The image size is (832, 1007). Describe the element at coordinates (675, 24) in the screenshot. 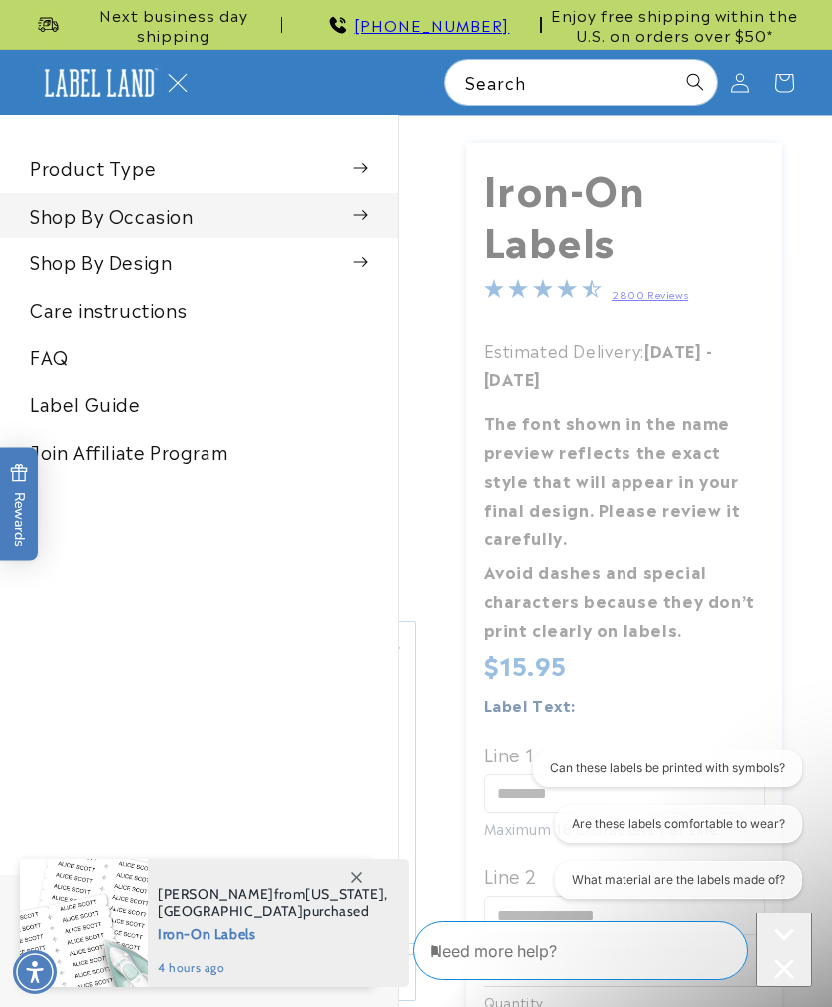

I see `span: Enjoy free shipping within the U.S. on orders over $50*` at that location.